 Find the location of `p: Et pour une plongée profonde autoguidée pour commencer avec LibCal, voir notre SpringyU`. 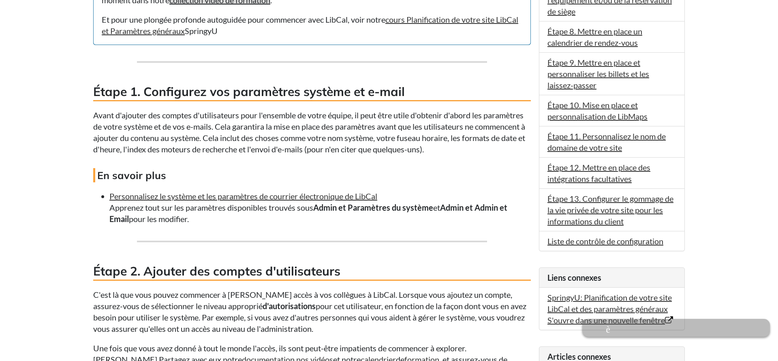

p: Et pour une plongée profonde autoguidée pour commencer avec LibCal, voir notre SpringyU is located at coordinates (312, 25).